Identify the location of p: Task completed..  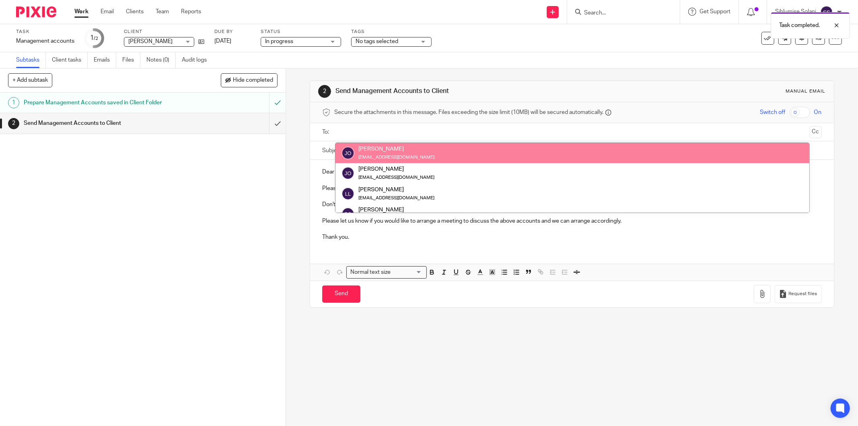
(799, 25).